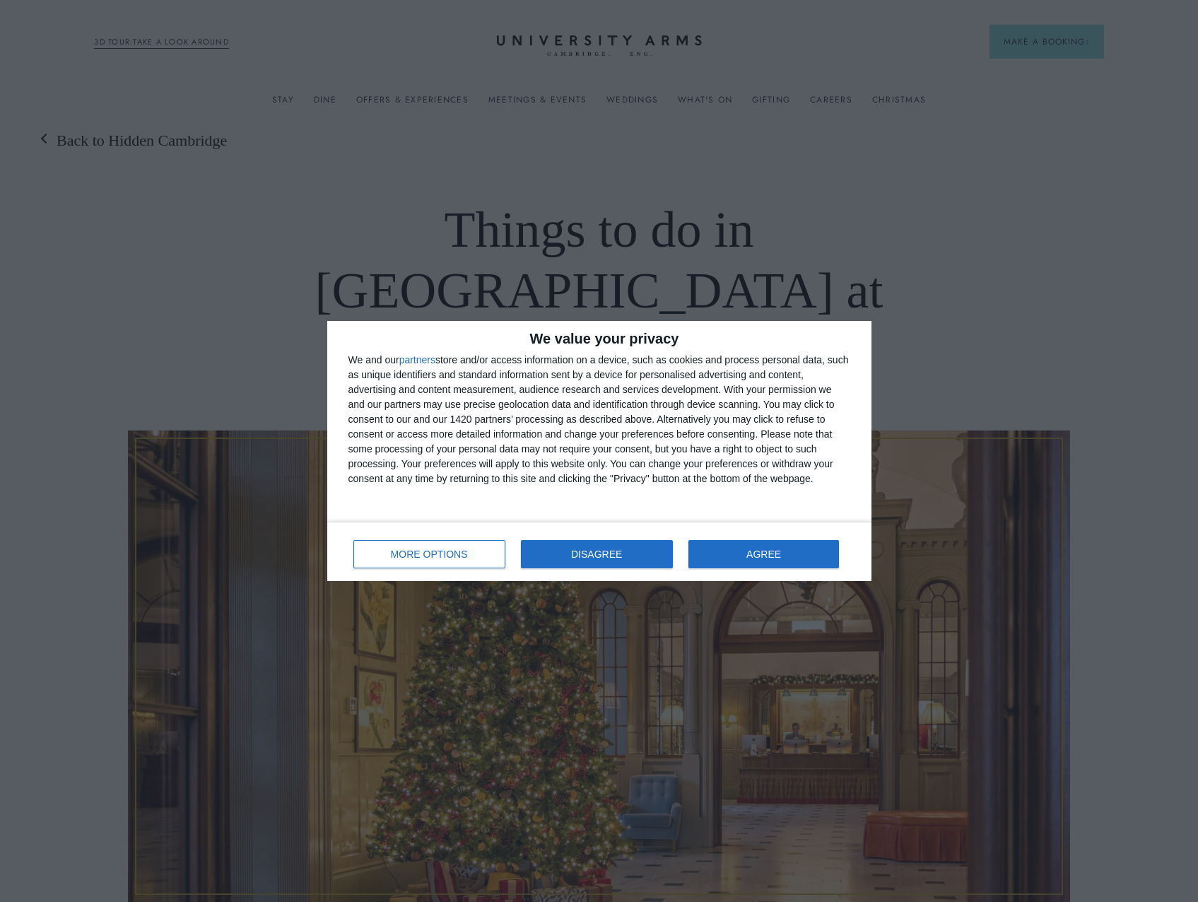 The height and width of the screenshot is (902, 1198). Describe the element at coordinates (599, 419) in the screenshot. I see `div: We and our store and/or access information on a device, such as cookies and process personal data...` at that location.